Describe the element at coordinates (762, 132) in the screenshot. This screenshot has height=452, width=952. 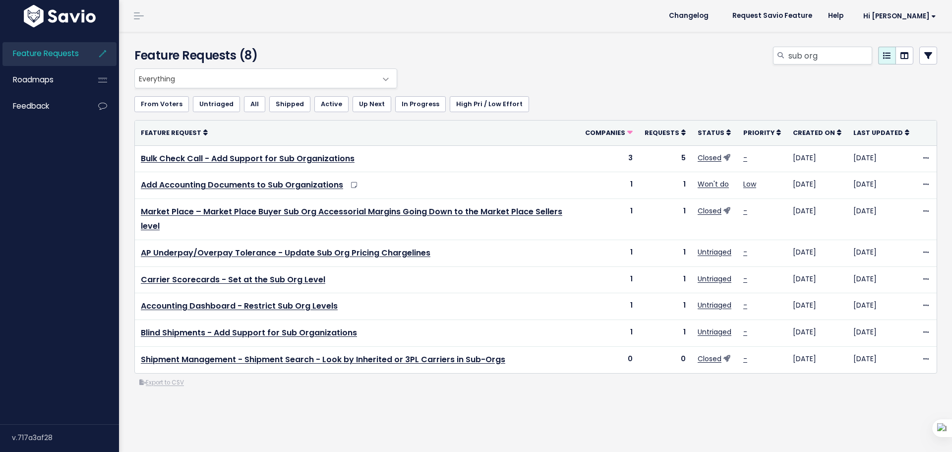
I see `a: Priority` at that location.